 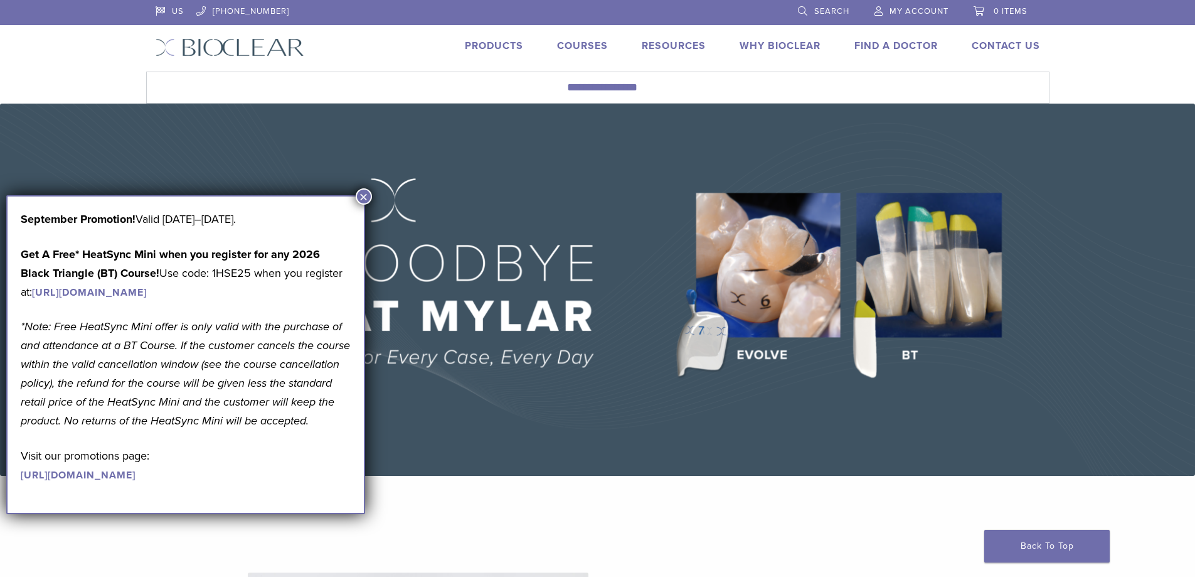 What do you see at coordinates (780, 46) in the screenshot?
I see `a: Why Bioclear` at bounding box center [780, 46].